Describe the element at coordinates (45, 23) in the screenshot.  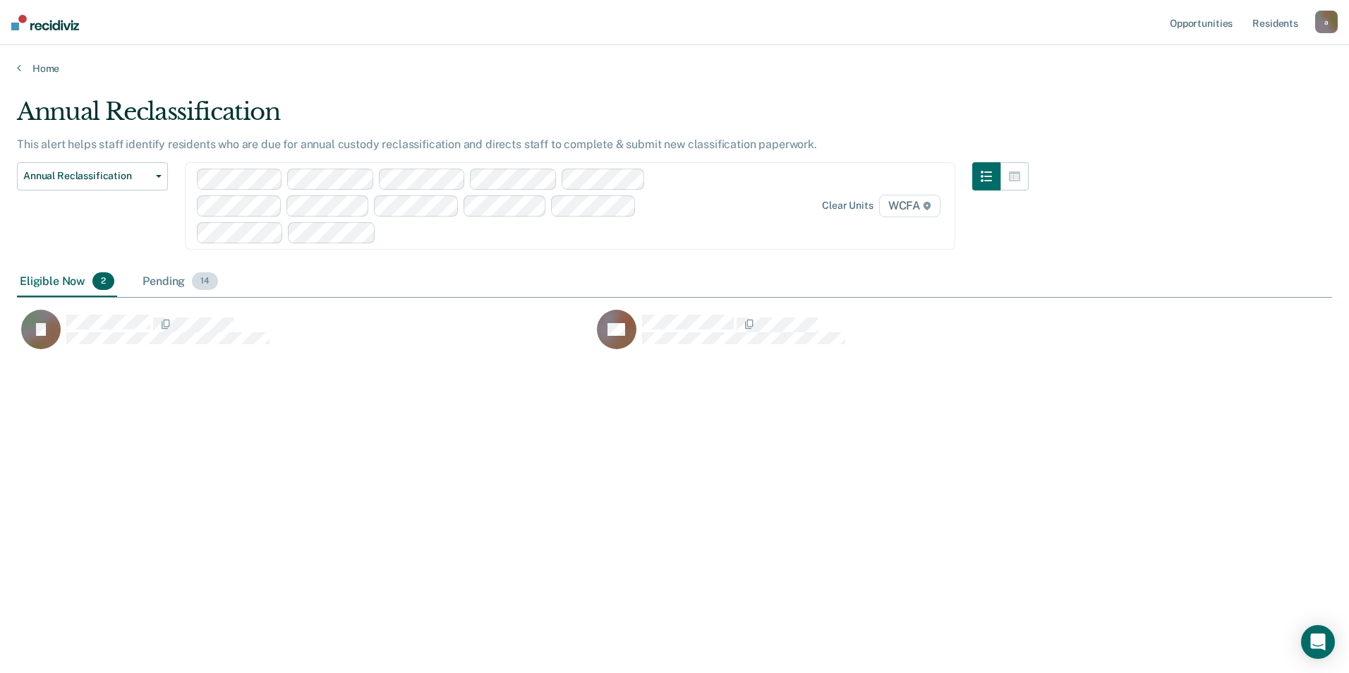
I see `img: Recidiviz` at that location.